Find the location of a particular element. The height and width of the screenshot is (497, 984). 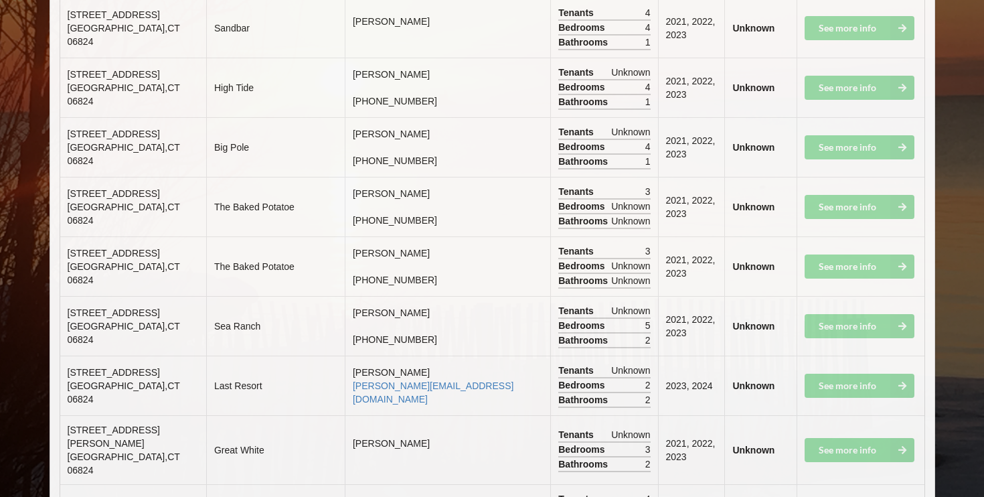

td: Big Pole is located at coordinates (275, 147).